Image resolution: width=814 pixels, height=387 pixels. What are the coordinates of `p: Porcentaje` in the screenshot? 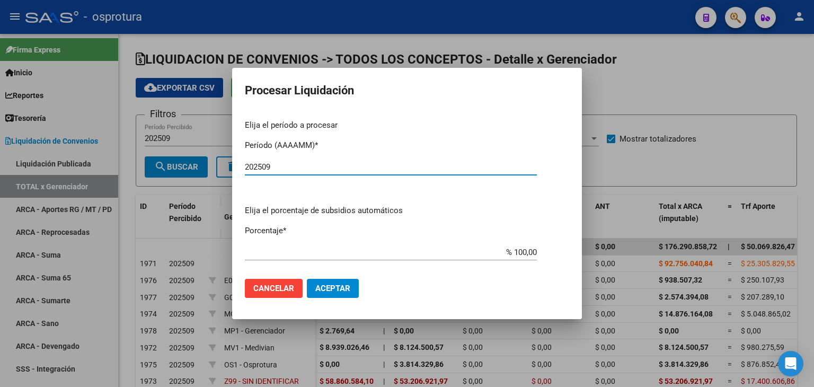 It's located at (407, 231).